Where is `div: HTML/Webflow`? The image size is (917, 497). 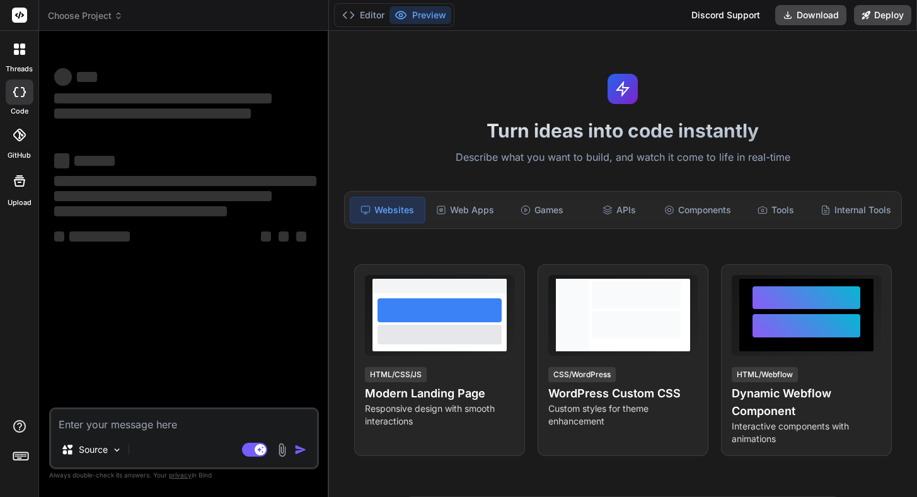 div: HTML/Webflow is located at coordinates (765, 375).